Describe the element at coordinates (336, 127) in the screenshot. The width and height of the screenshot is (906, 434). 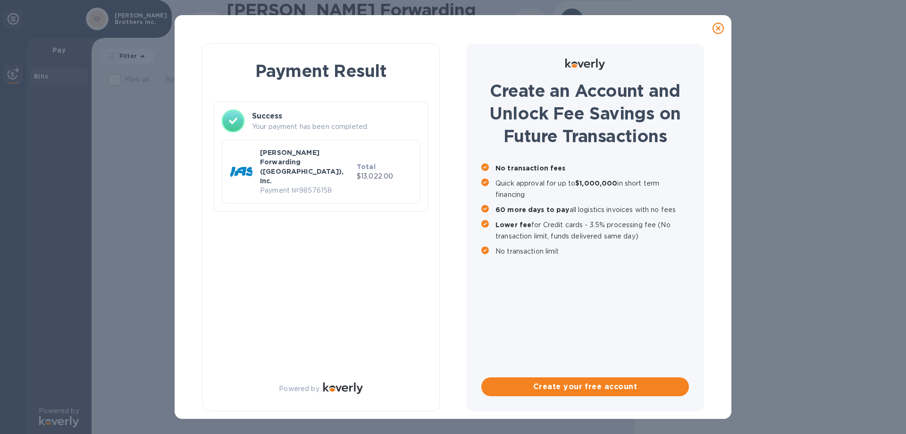
I see `p: Your payment has been completed.` at that location.